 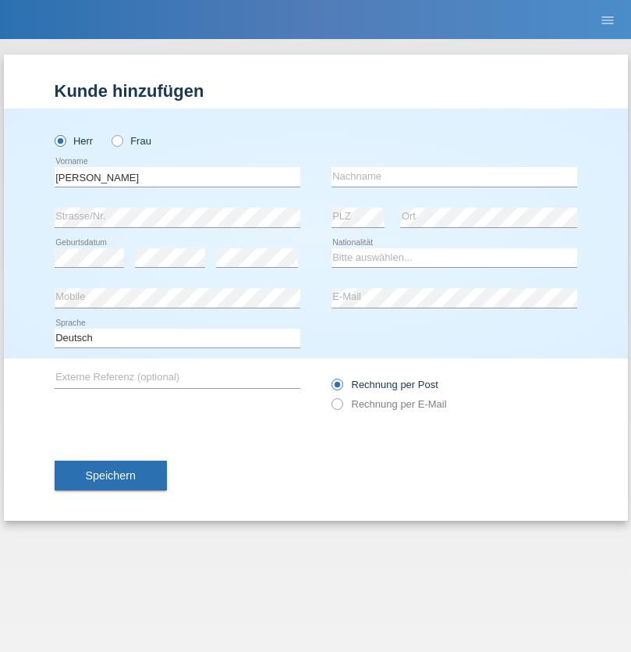 What do you see at coordinates (116, 140) in the screenshot?
I see `input: Frau` at bounding box center [116, 140].